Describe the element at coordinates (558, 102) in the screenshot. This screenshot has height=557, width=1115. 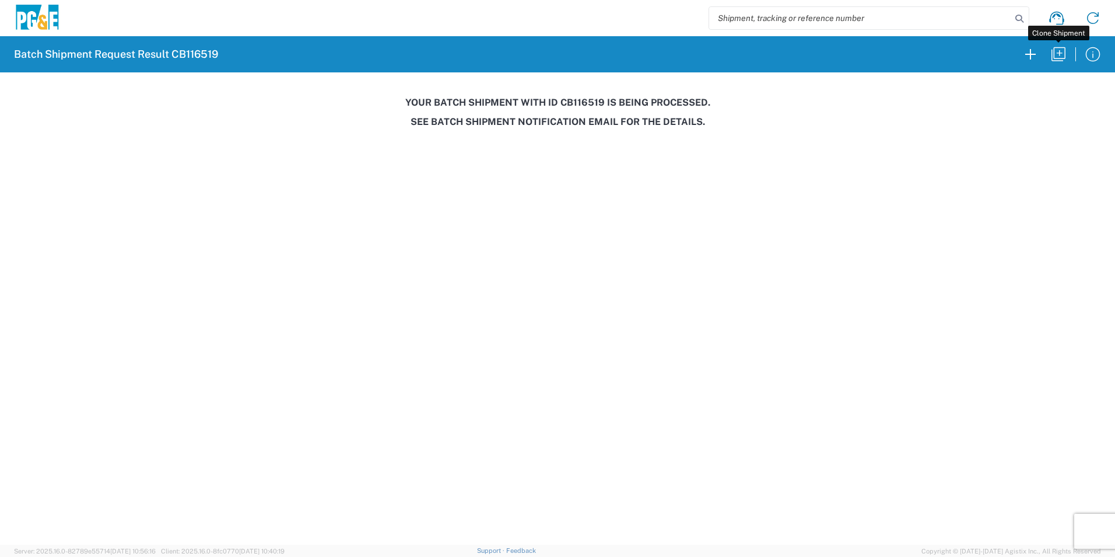
I see `h3: Your batch shipment with id CB116519 is being processed.` at that location.